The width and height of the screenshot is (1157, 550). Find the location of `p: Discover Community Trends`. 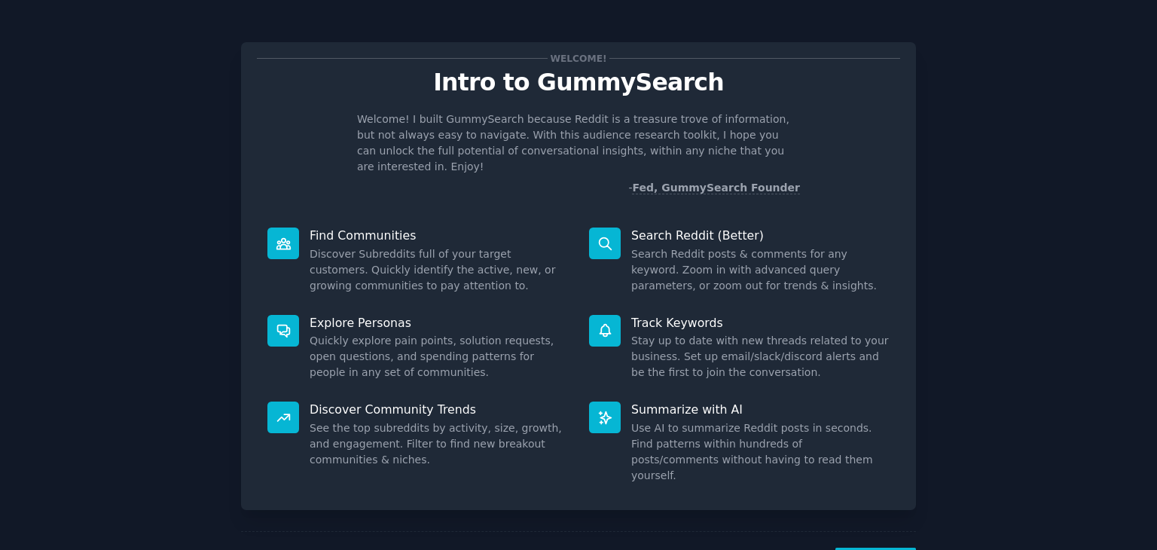

p: Discover Community Trends is located at coordinates (439, 409).